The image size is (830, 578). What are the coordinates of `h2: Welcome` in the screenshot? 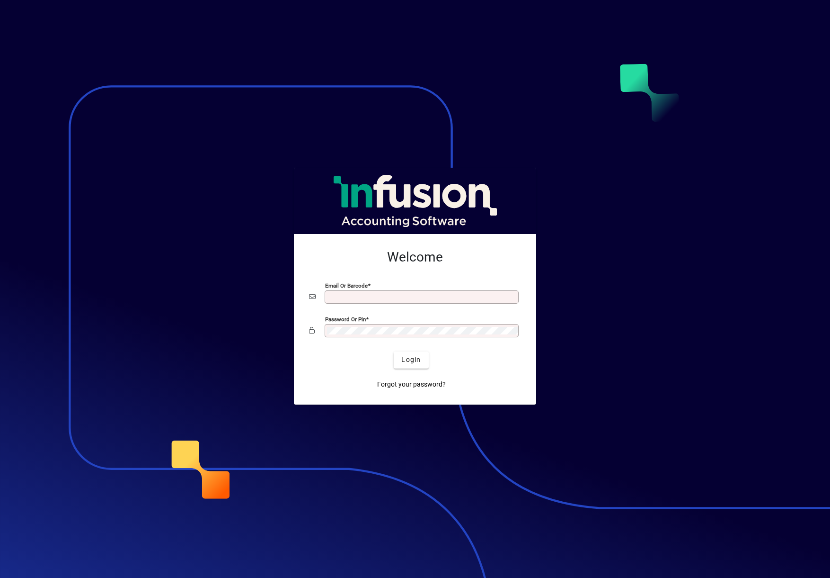 It's located at (415, 257).